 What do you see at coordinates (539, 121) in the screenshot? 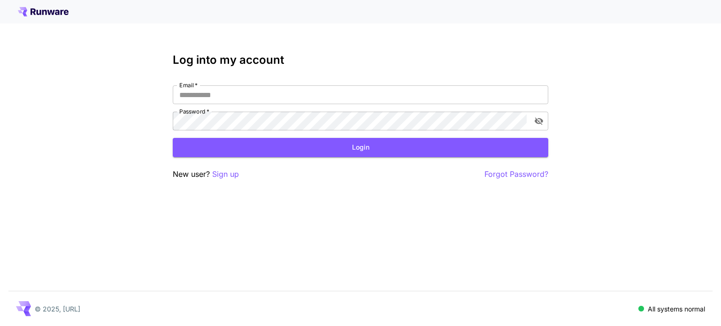
I see `button: toggle password visibility` at bounding box center [539, 121].